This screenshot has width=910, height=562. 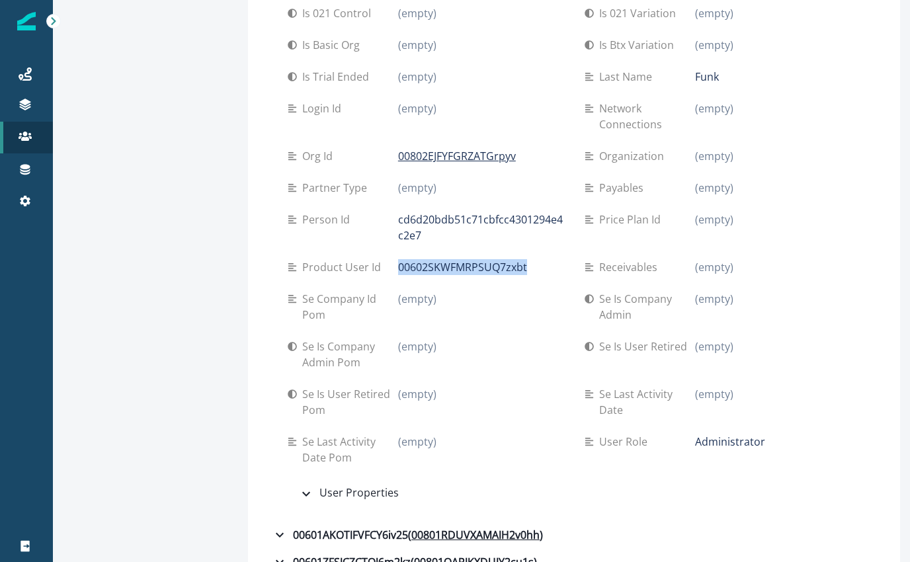 I want to click on button: User Properties, so click(x=574, y=493).